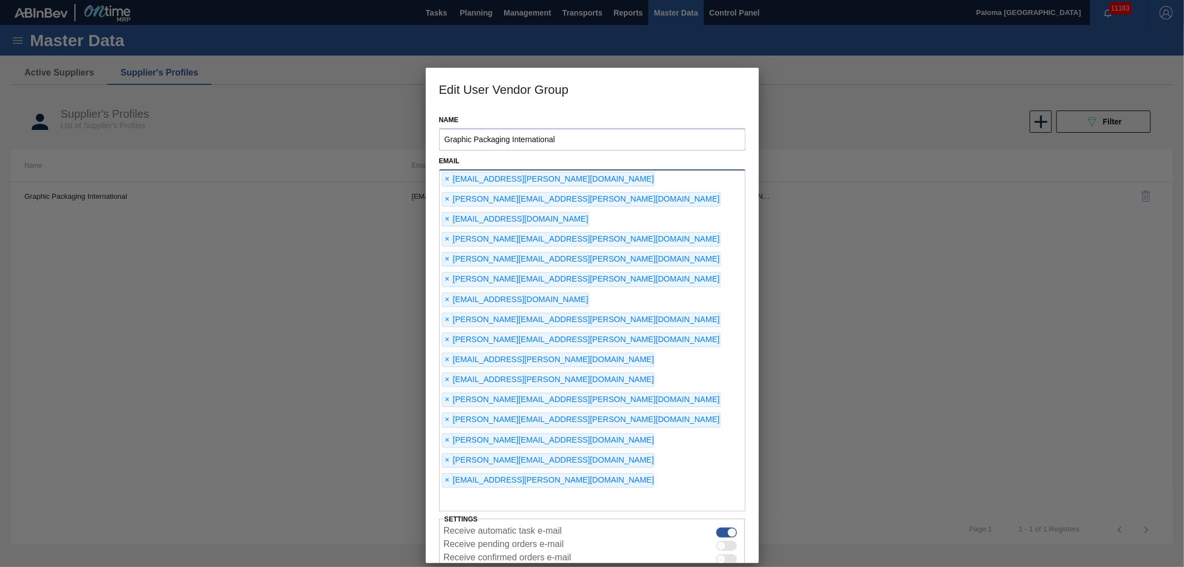 The image size is (1184, 567). I want to click on label: Settings, so click(461, 519).